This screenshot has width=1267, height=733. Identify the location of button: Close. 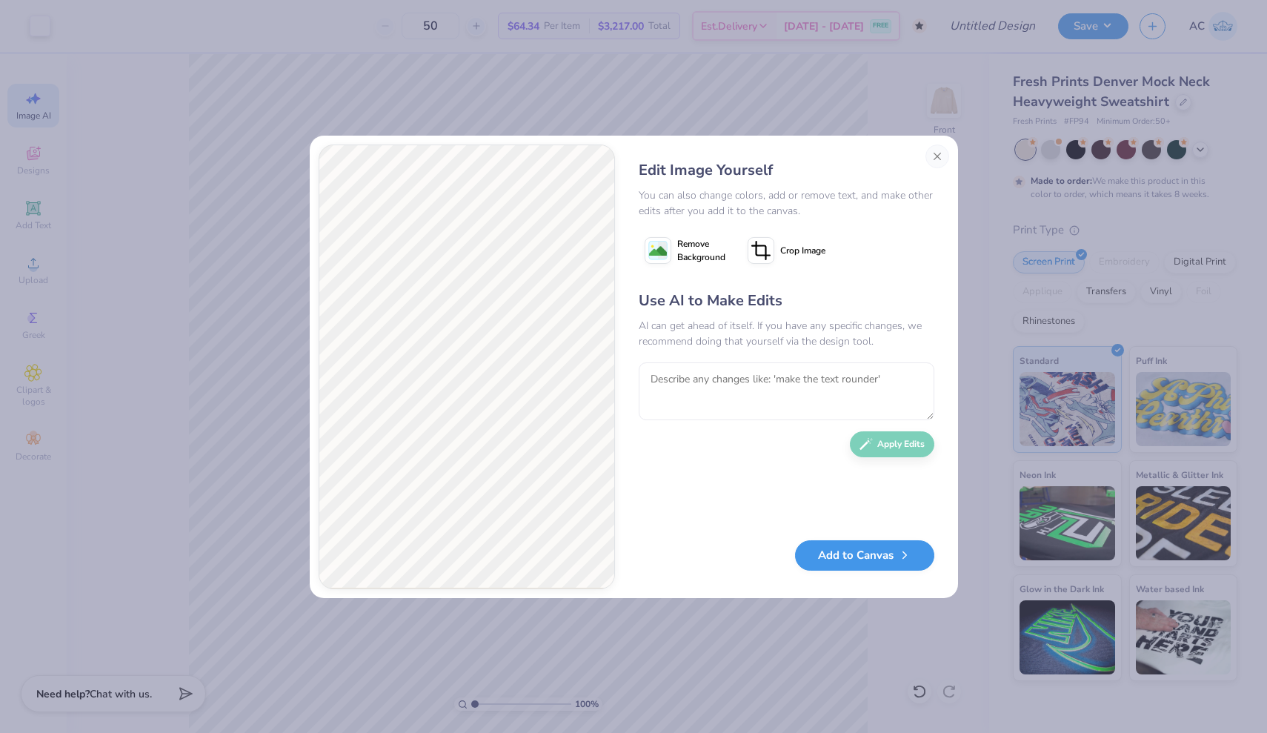
(937, 156).